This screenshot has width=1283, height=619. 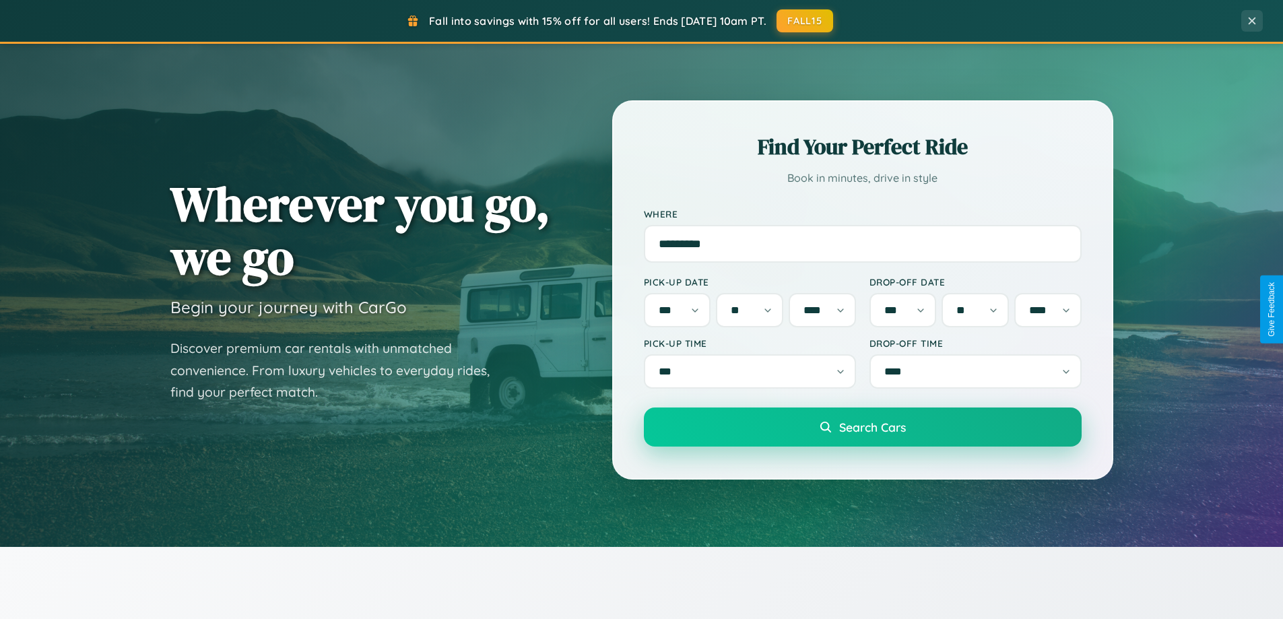 I want to click on label: Pick-up Time, so click(x=750, y=343).